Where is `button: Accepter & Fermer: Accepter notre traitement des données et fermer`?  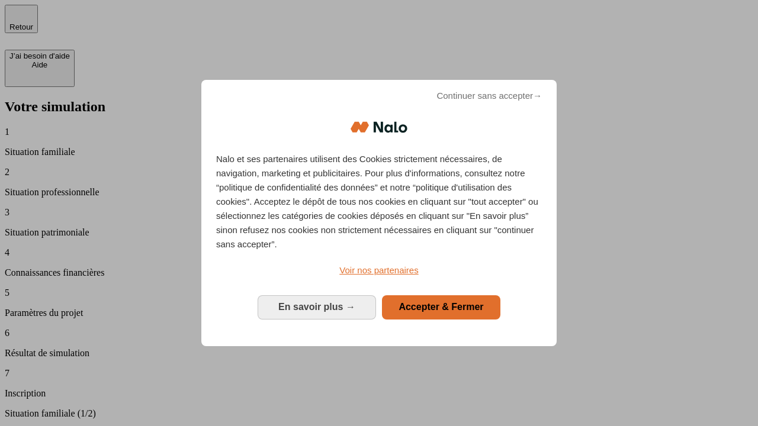 button: Accepter & Fermer: Accepter notre traitement des données et fermer is located at coordinates (441, 307).